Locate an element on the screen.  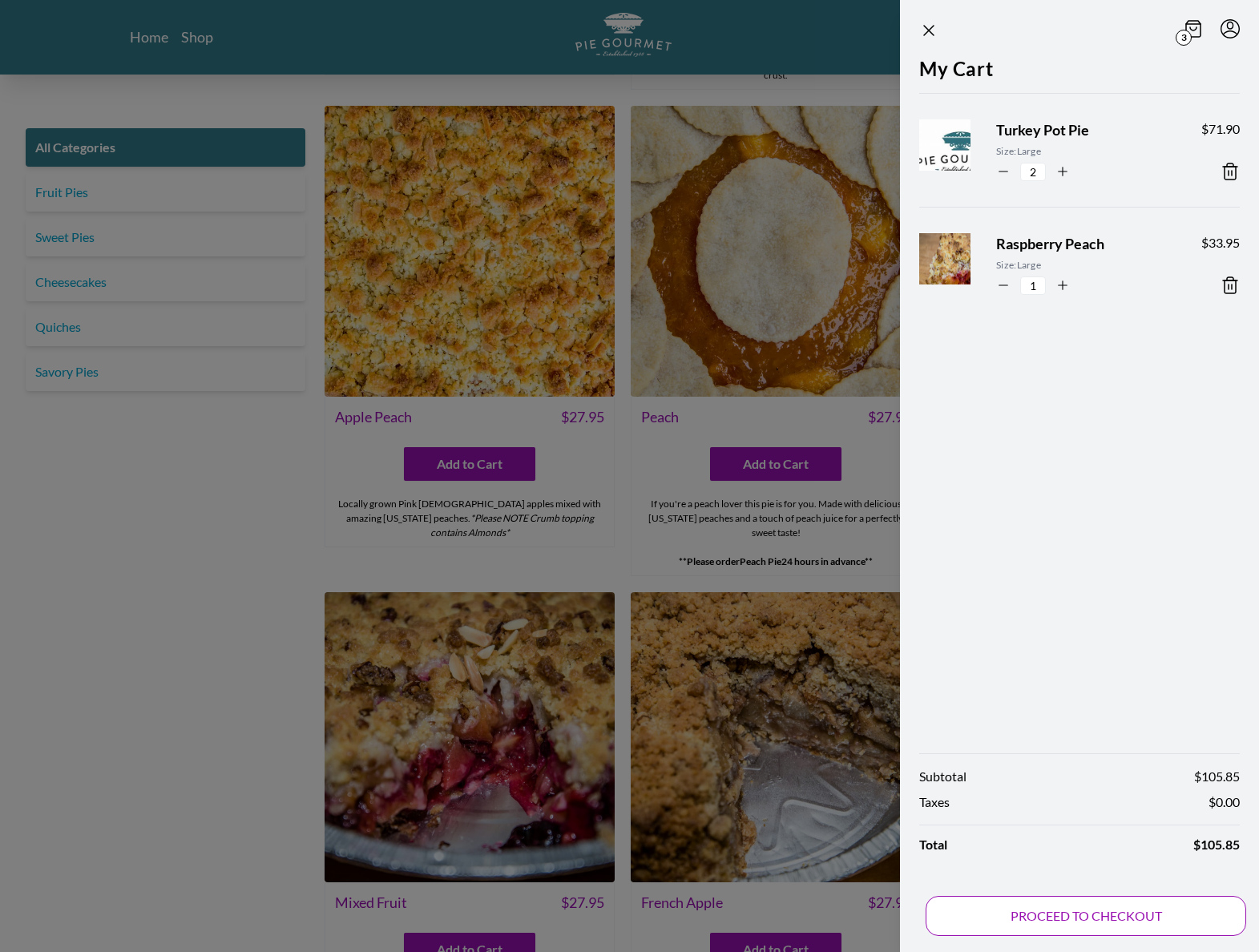
span: Taxes is located at coordinates (934, 802).